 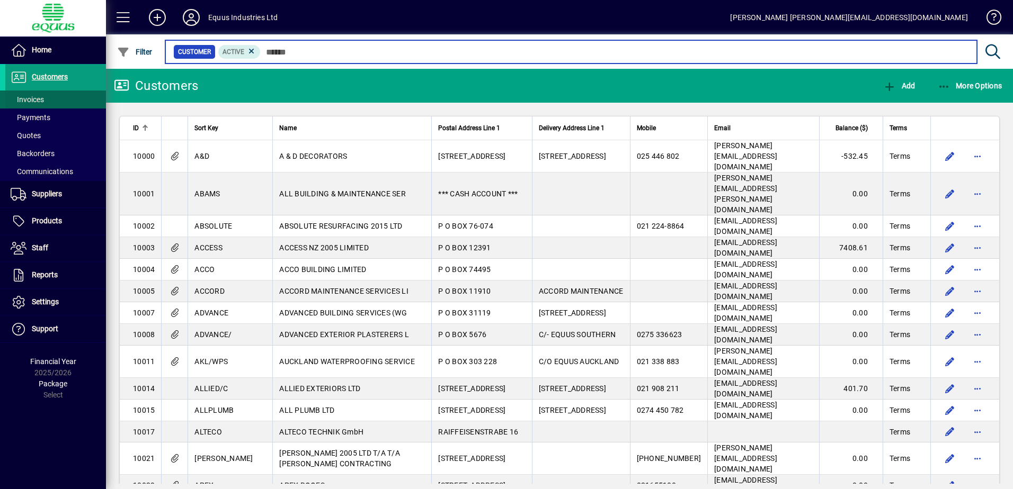 What do you see at coordinates (56, 221) in the screenshot?
I see `a: Products` at bounding box center [56, 221].